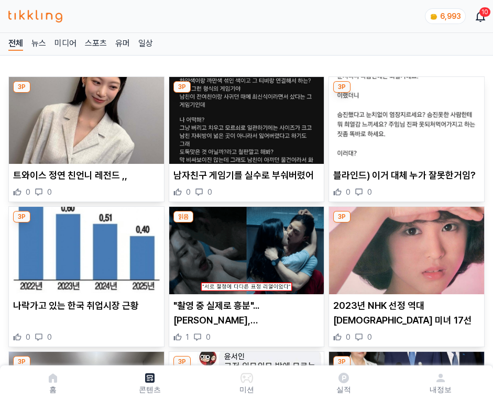 The height and width of the screenshot is (401, 493). What do you see at coordinates (65, 44) in the screenshot?
I see `a: 미디어` at bounding box center [65, 44].